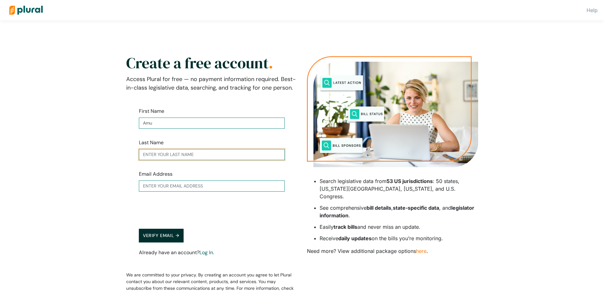 The image size is (604, 292). I want to click on li: See comprehensive , , and ., so click(399, 211).